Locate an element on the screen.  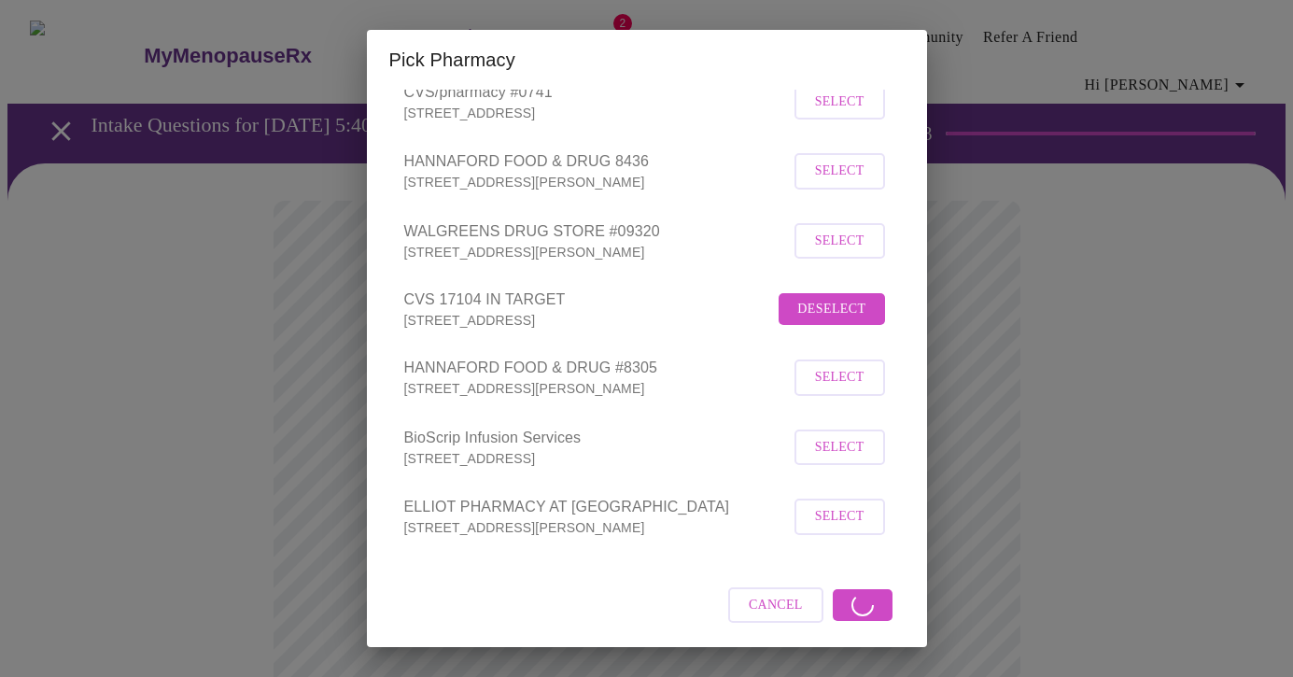
span: Deselect is located at coordinates (831, 309).